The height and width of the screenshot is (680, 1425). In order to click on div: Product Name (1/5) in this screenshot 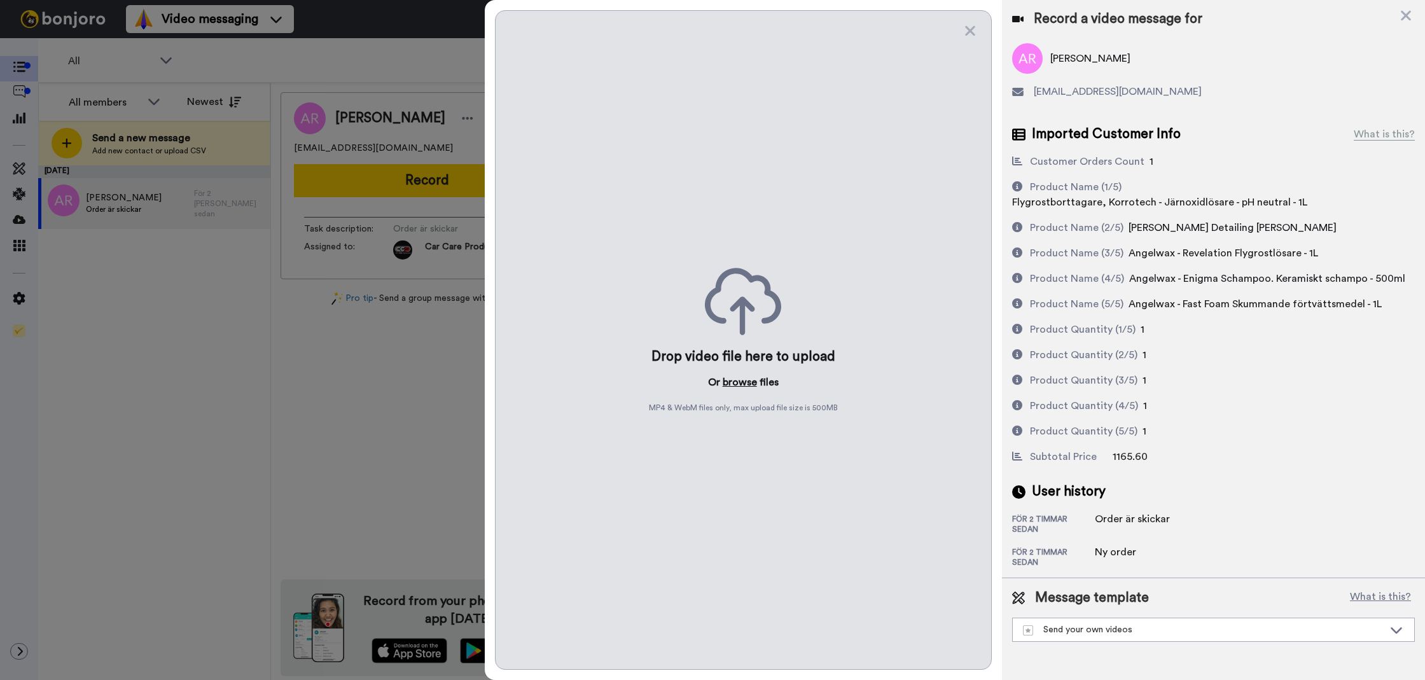, I will do `click(1076, 187)`.